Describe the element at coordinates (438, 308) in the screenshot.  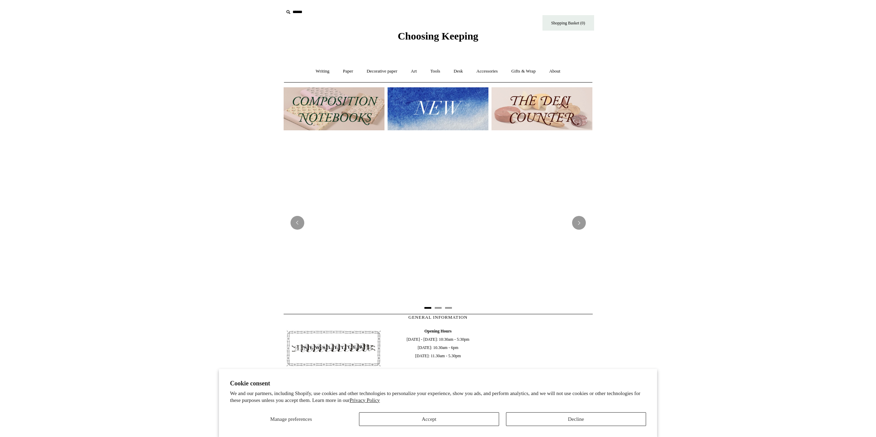
I see `button: Page 2` at that location.